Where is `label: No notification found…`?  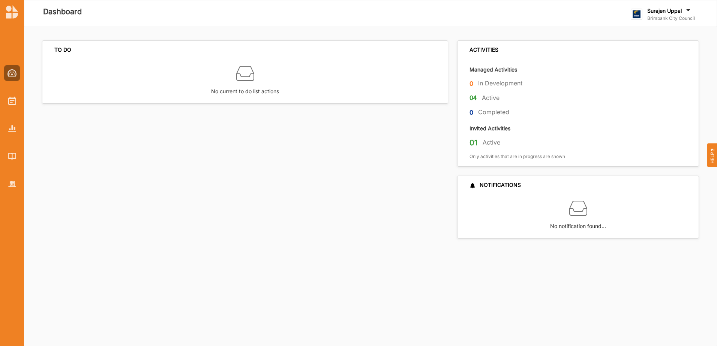
label: No notification found… is located at coordinates (578, 224).